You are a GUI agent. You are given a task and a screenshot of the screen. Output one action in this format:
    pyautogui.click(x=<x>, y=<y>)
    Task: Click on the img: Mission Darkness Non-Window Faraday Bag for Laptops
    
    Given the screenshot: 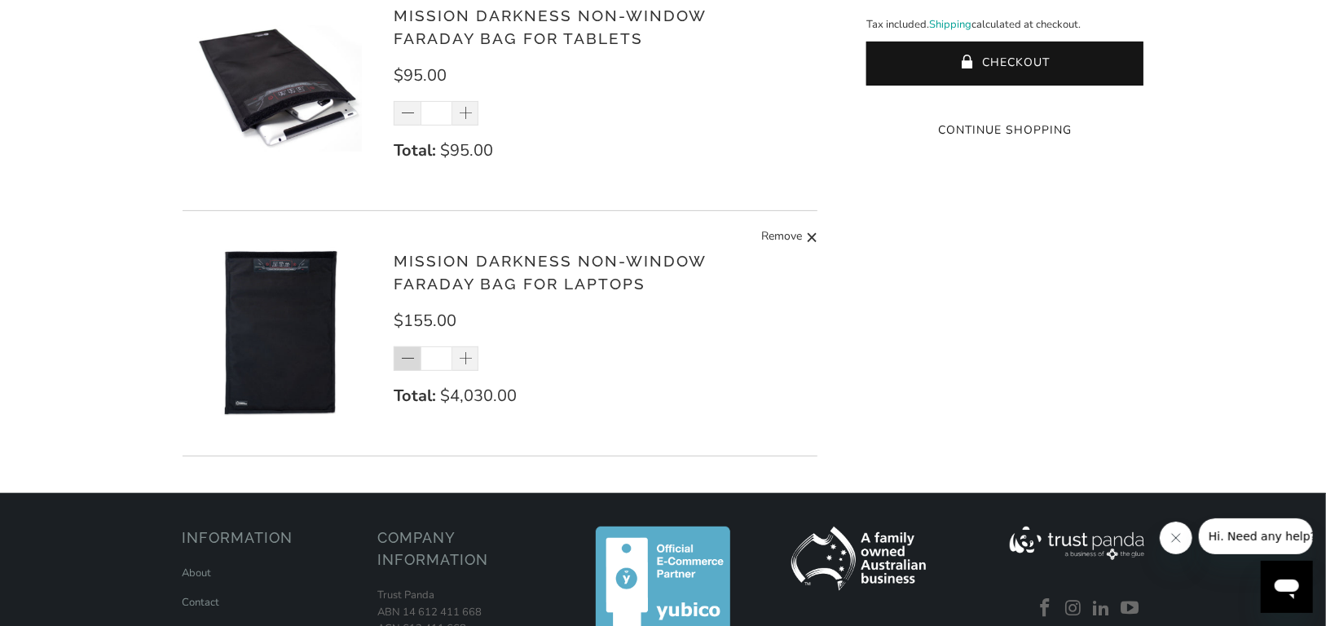 What is the action you would take?
    pyautogui.click(x=280, y=333)
    